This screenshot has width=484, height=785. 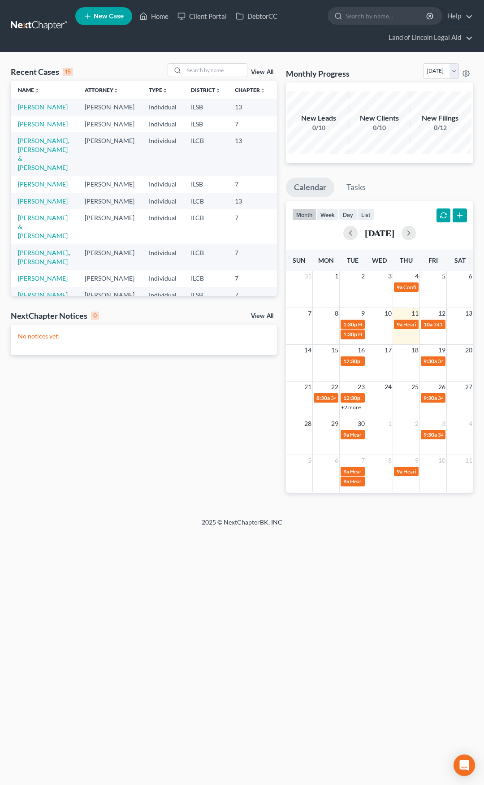 What do you see at coordinates (299, 260) in the screenshot?
I see `span: Sun` at bounding box center [299, 260].